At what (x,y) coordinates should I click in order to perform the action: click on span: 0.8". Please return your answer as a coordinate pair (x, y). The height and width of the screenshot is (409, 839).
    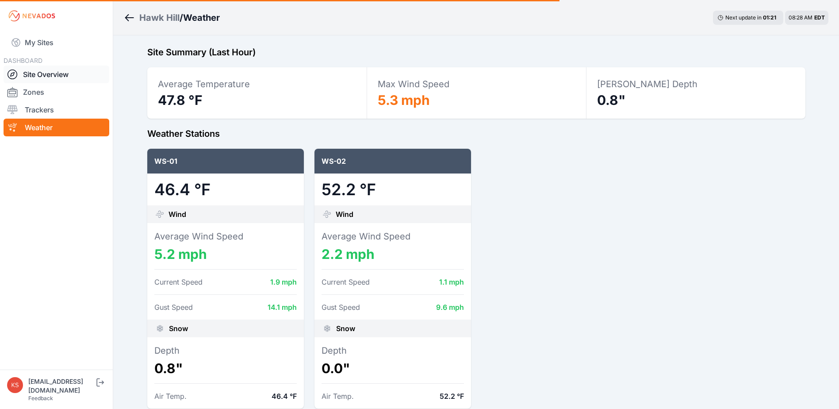
    Looking at the image, I should click on (611, 100).